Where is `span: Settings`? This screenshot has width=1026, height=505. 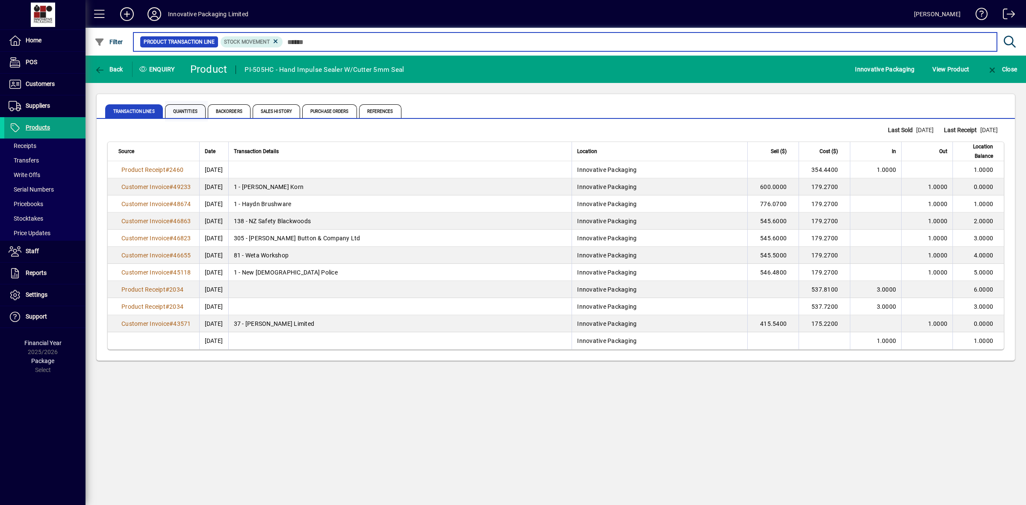 span: Settings is located at coordinates (36, 295).